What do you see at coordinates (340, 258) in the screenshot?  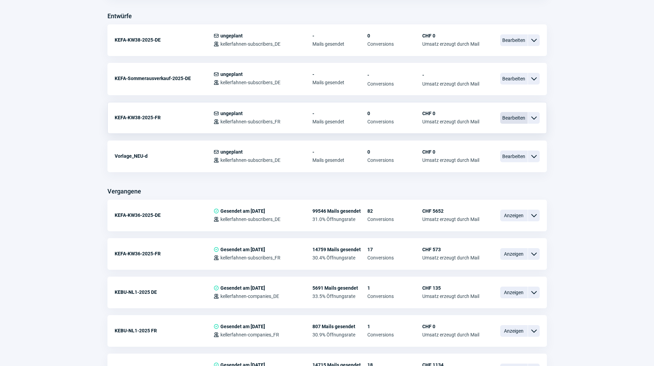 I see `span: 30.4% Öffnungsrate` at bounding box center [340, 258].